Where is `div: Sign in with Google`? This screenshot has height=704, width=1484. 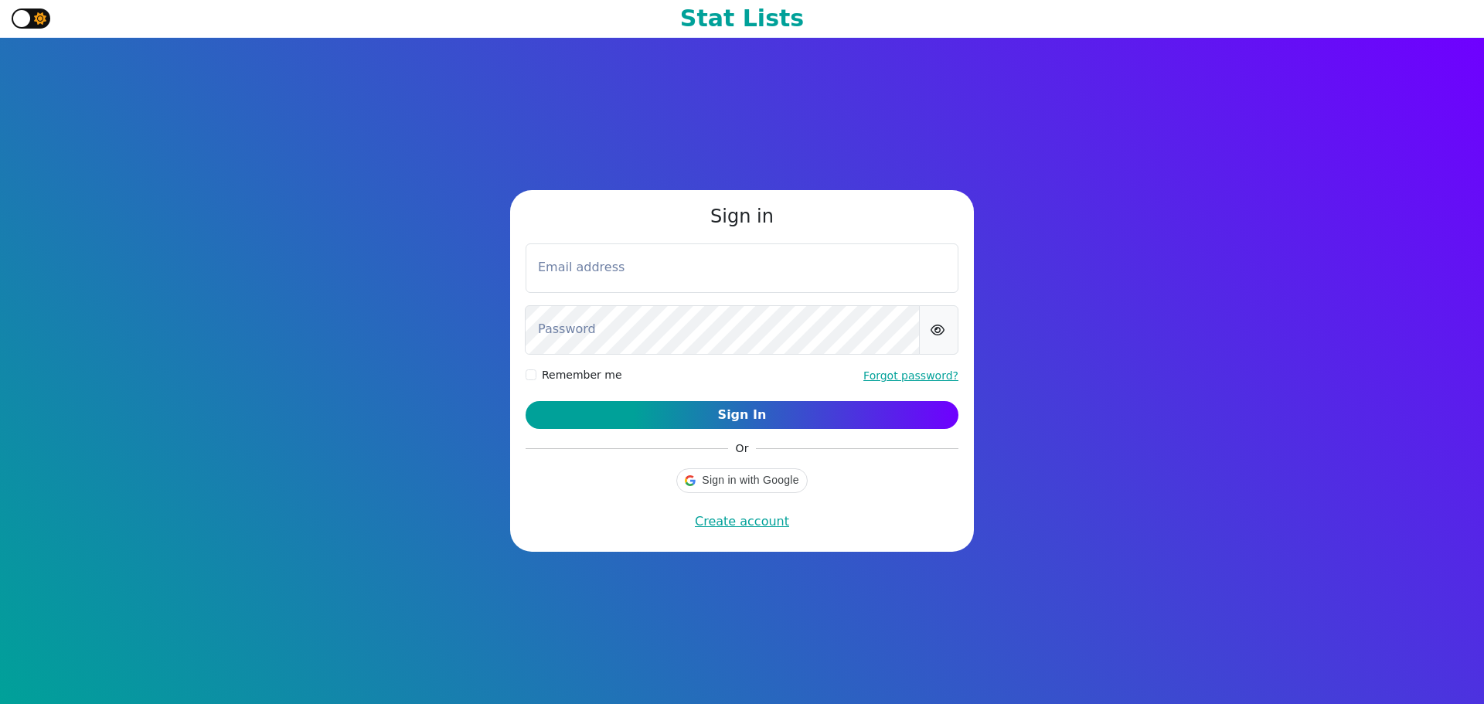
div: Sign in with Google is located at coordinates (741, 481).